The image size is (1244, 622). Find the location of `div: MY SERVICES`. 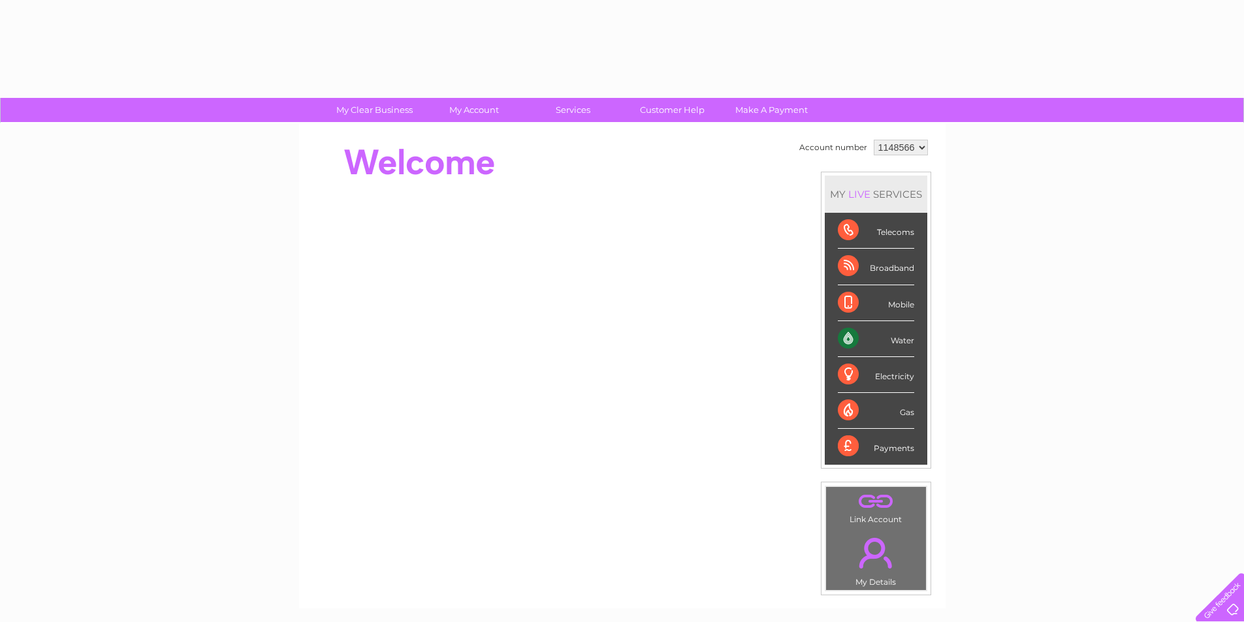

div: MY SERVICES is located at coordinates (876, 194).